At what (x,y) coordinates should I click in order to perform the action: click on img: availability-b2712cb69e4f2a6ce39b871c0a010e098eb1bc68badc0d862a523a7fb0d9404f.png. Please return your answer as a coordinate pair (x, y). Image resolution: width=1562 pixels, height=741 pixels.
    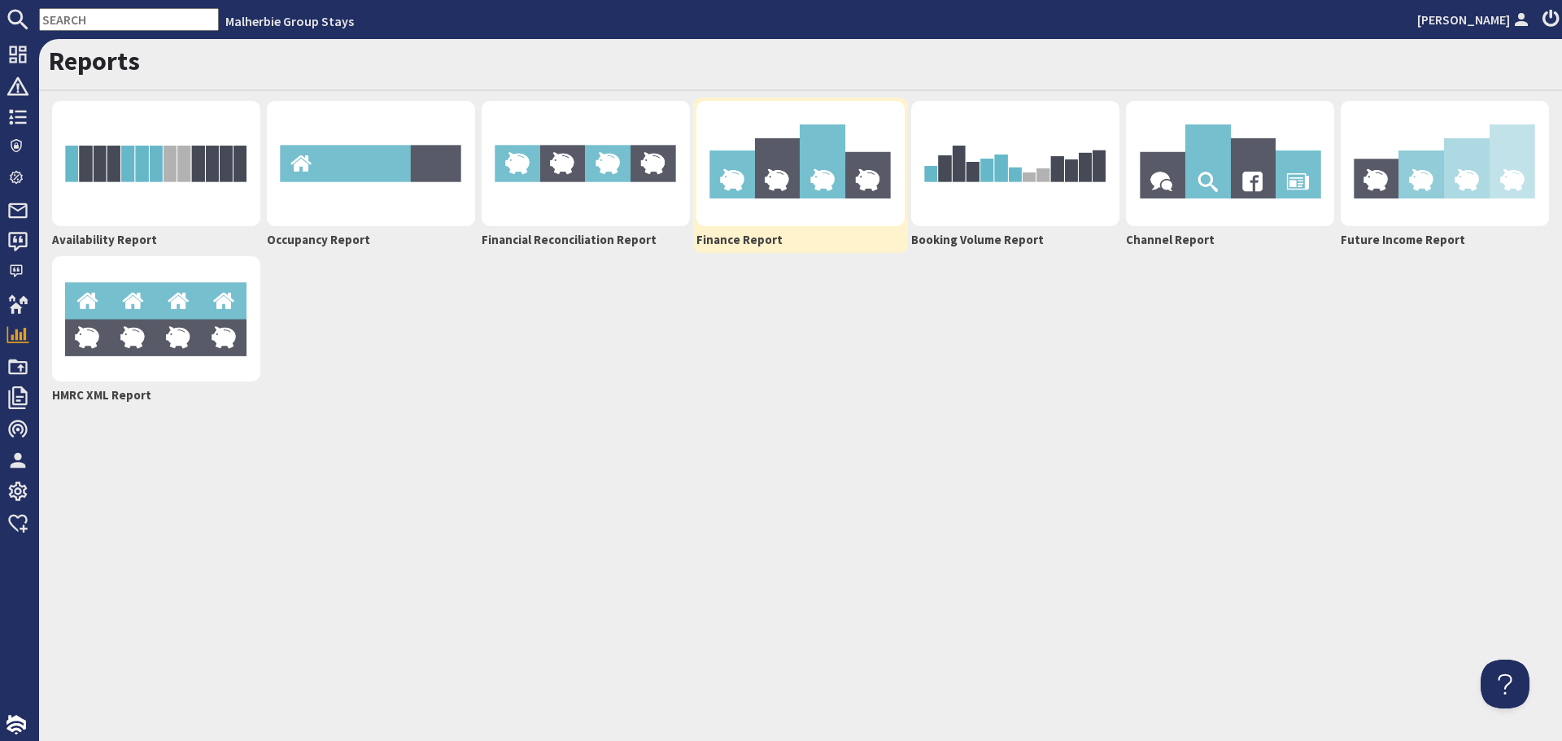
    Looking at the image, I should click on (156, 164).